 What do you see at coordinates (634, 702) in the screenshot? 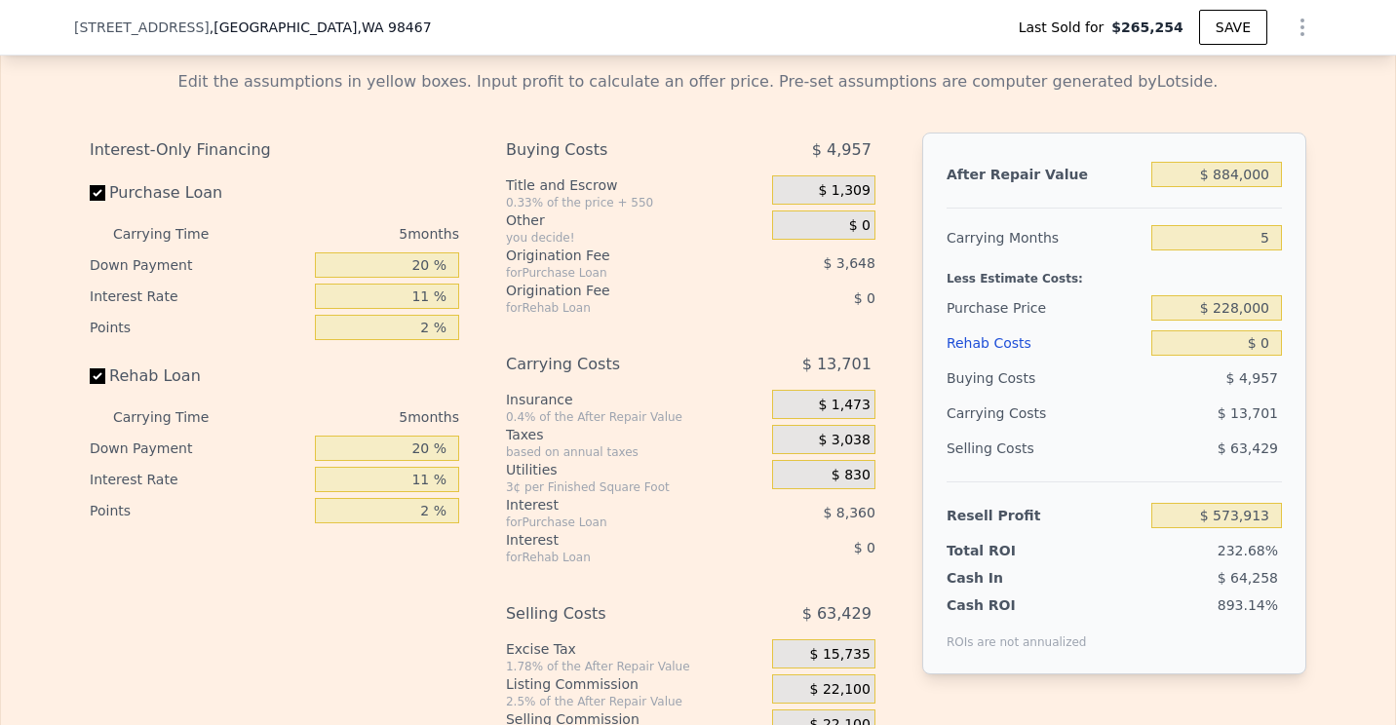
I see `div: 2.5% of the After Repair Value` at bounding box center [634, 702].